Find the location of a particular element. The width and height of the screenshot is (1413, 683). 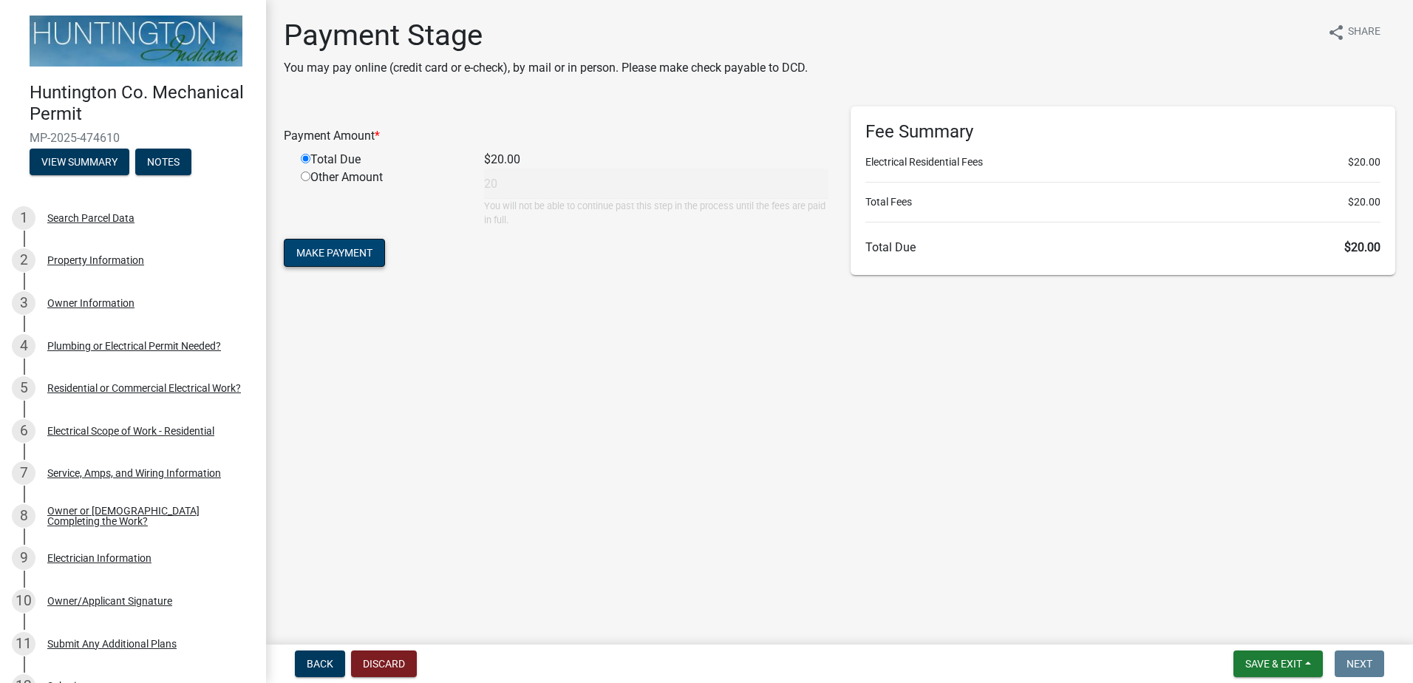

button: Back is located at coordinates (320, 663).